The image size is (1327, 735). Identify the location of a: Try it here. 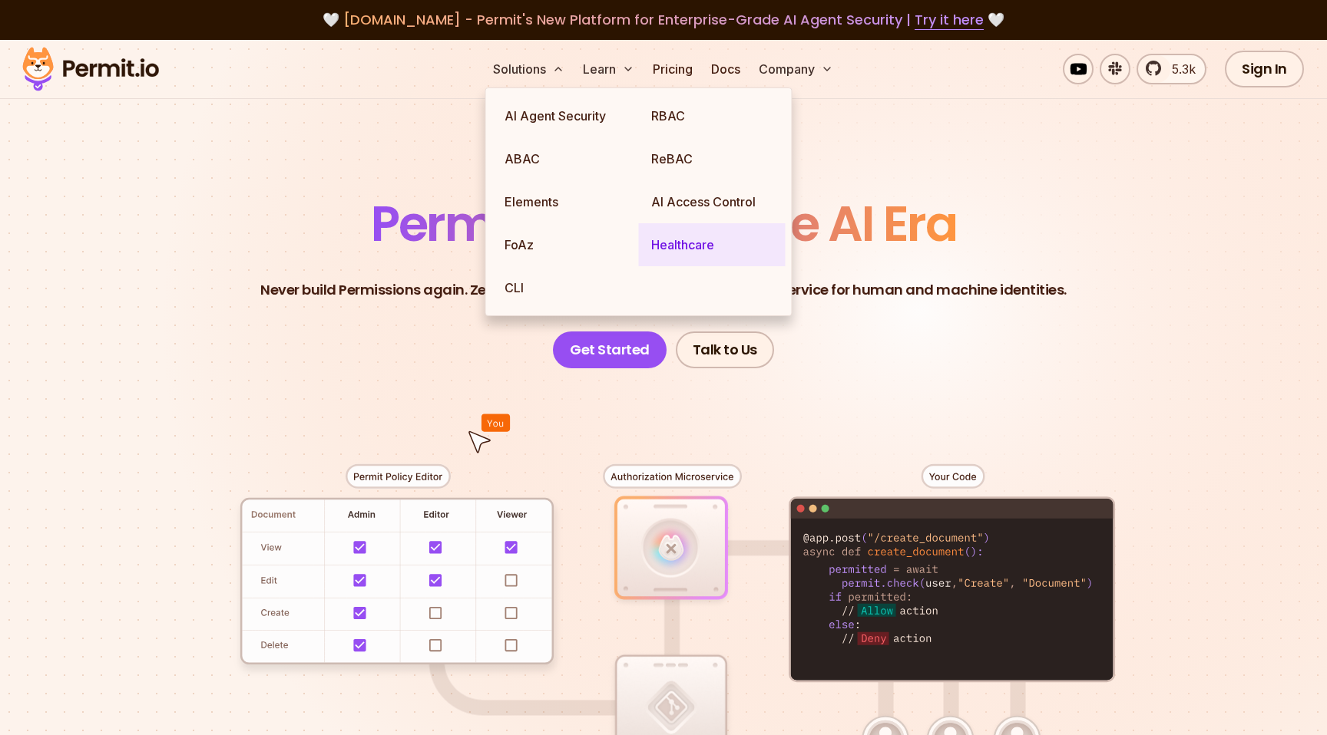
(949, 20).